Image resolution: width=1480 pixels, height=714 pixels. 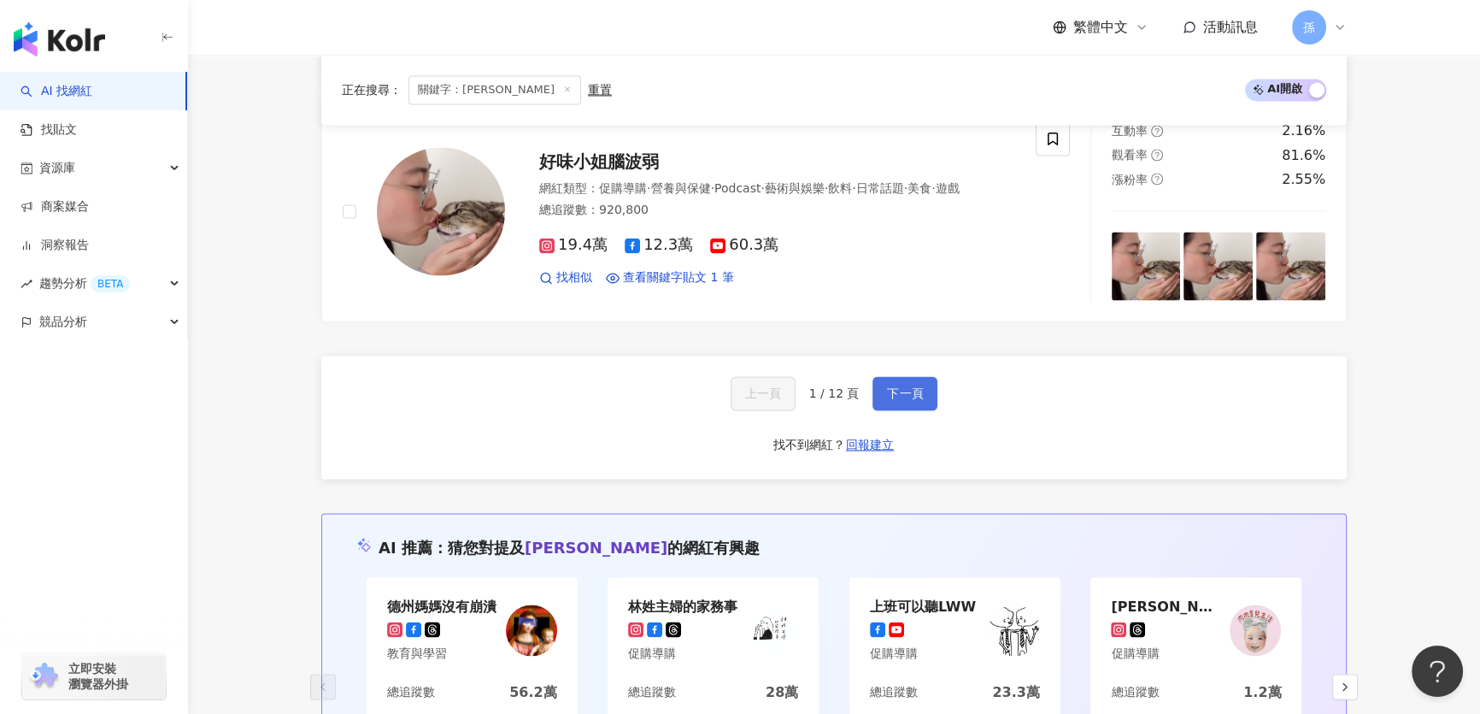 I want to click on div: 1.2萬, so click(x=1262, y=692).